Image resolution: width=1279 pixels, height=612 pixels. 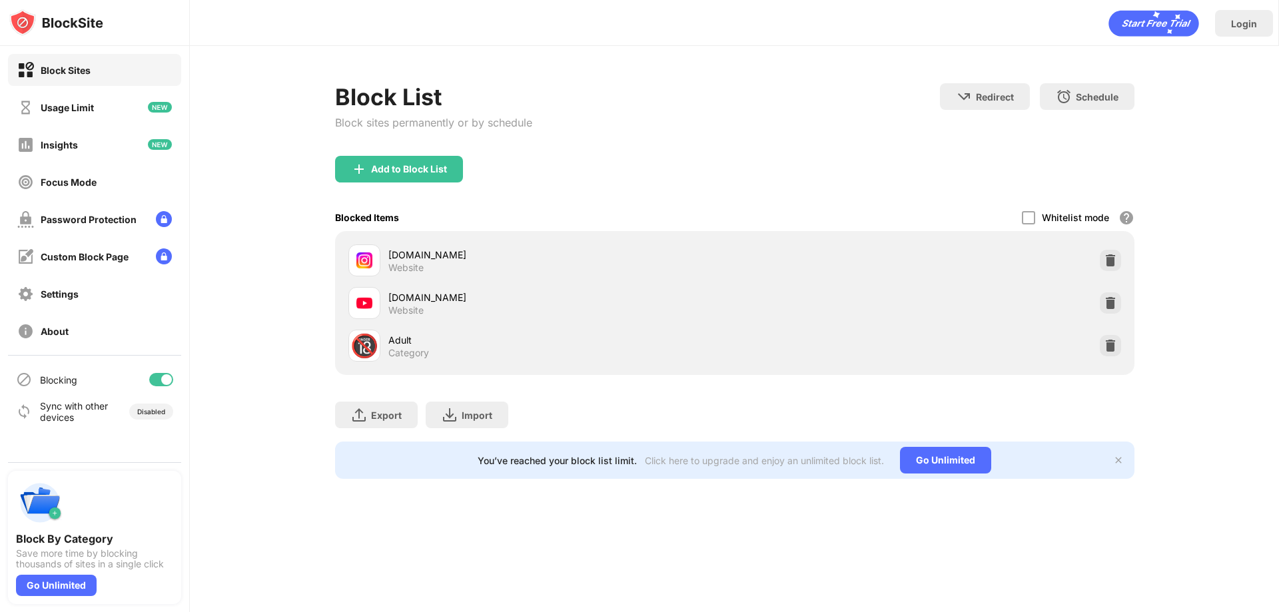 What do you see at coordinates (40, 503) in the screenshot?
I see `img: push-categories.svg` at bounding box center [40, 503].